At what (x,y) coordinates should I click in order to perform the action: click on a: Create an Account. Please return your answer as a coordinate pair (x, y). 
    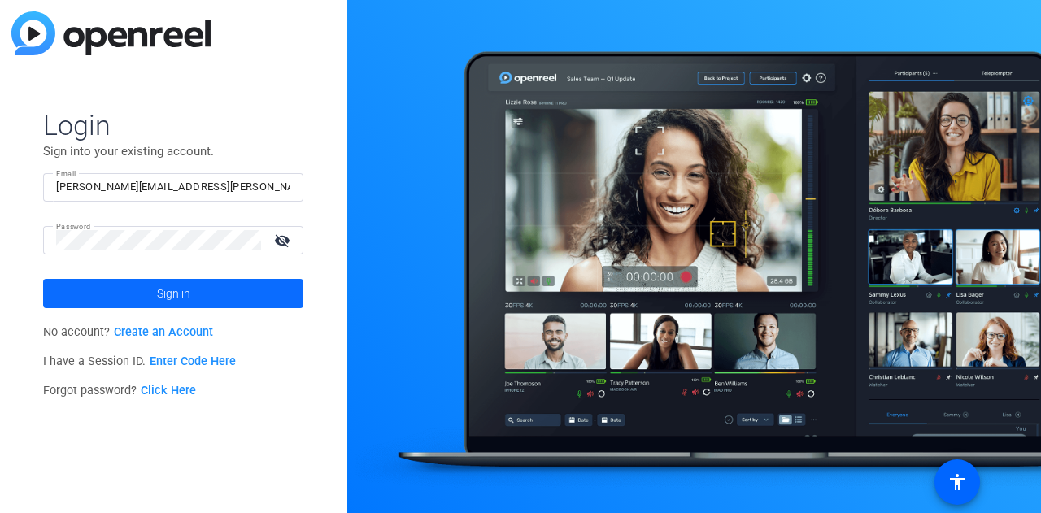
    Looking at the image, I should click on (163, 332).